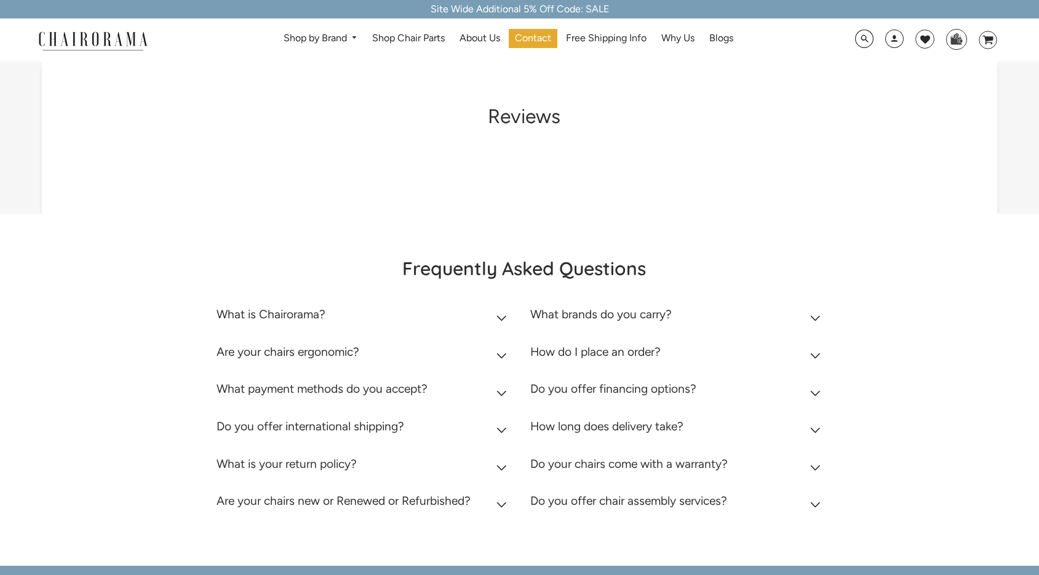  Describe the element at coordinates (343, 500) in the screenshot. I see `h2: Are your chairs new or Renewed or Refurbished?` at that location.